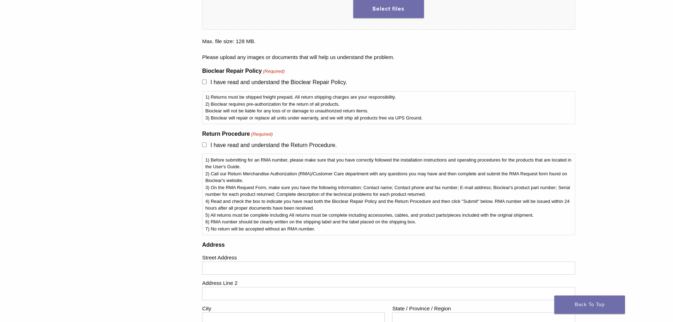 This screenshot has width=673, height=322. What do you see at coordinates (388, 107) in the screenshot?
I see `div: 1) Returns must be shipped freight prepaid. All return shipping charges are your responsibility. ...` at bounding box center [388, 107].